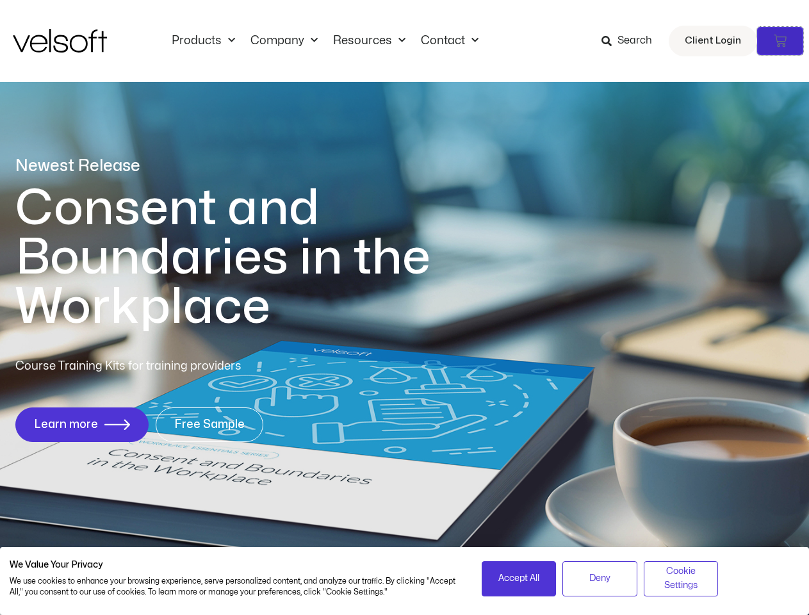 The width and height of the screenshot is (809, 615). What do you see at coordinates (631, 41) in the screenshot?
I see `a: Search` at bounding box center [631, 41].